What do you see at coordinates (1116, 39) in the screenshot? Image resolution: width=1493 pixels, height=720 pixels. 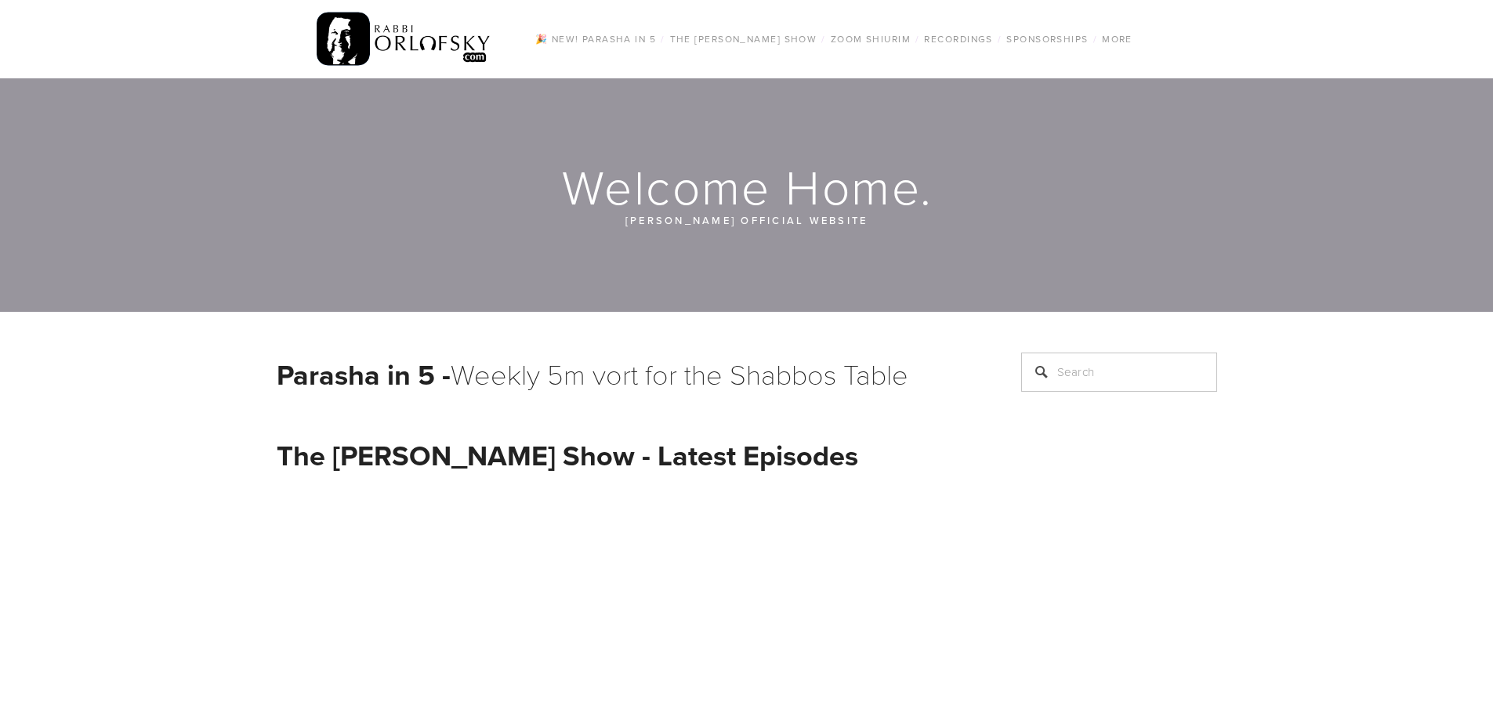 I see `a: More` at bounding box center [1116, 39].